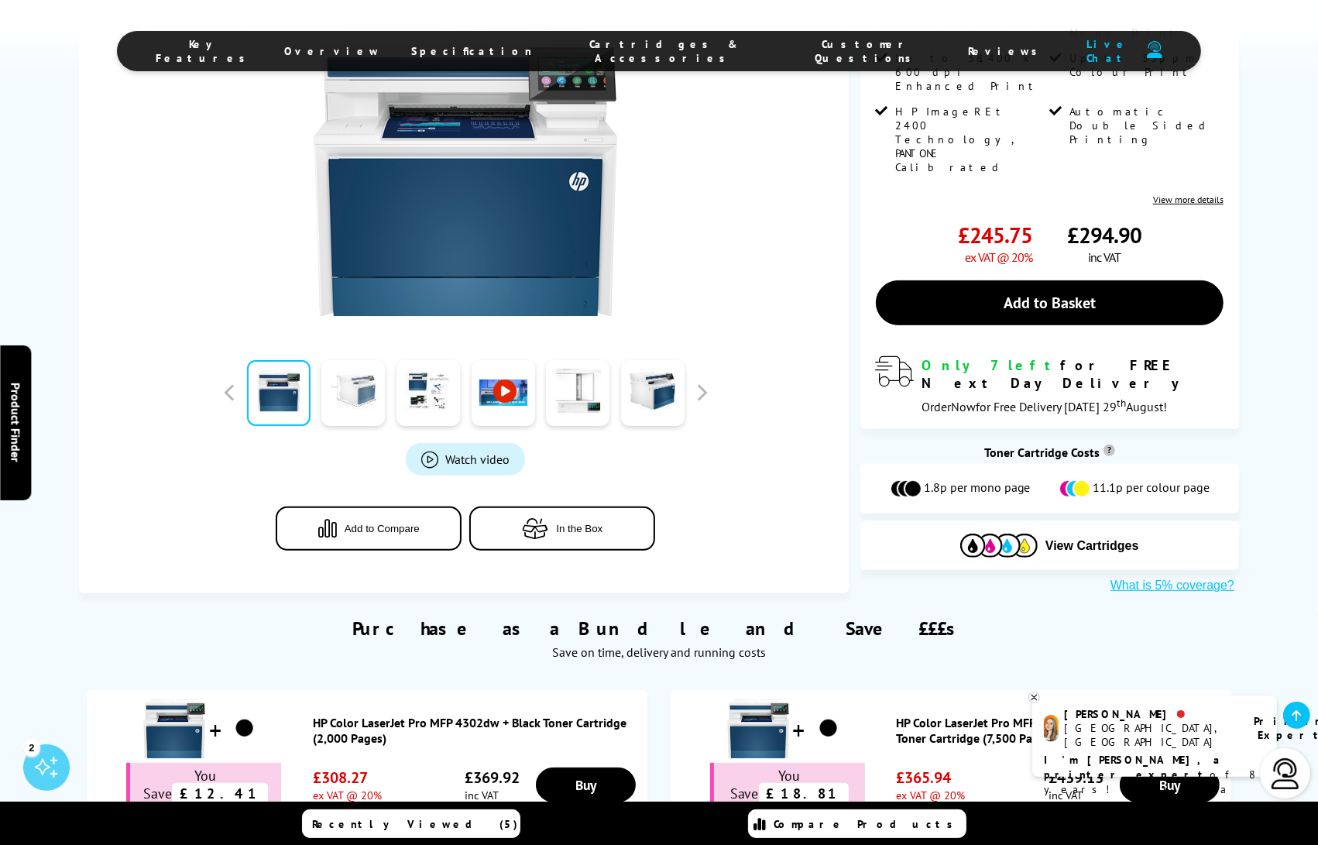  Describe the element at coordinates (977, 489) in the screenshot. I see `span: 1.8p per mono page` at that location.